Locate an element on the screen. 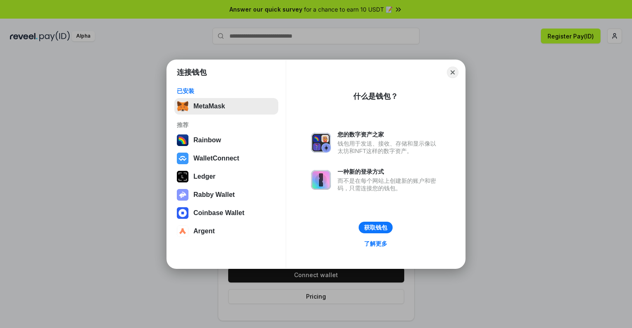  a: 了解更多 is located at coordinates (376, 244).